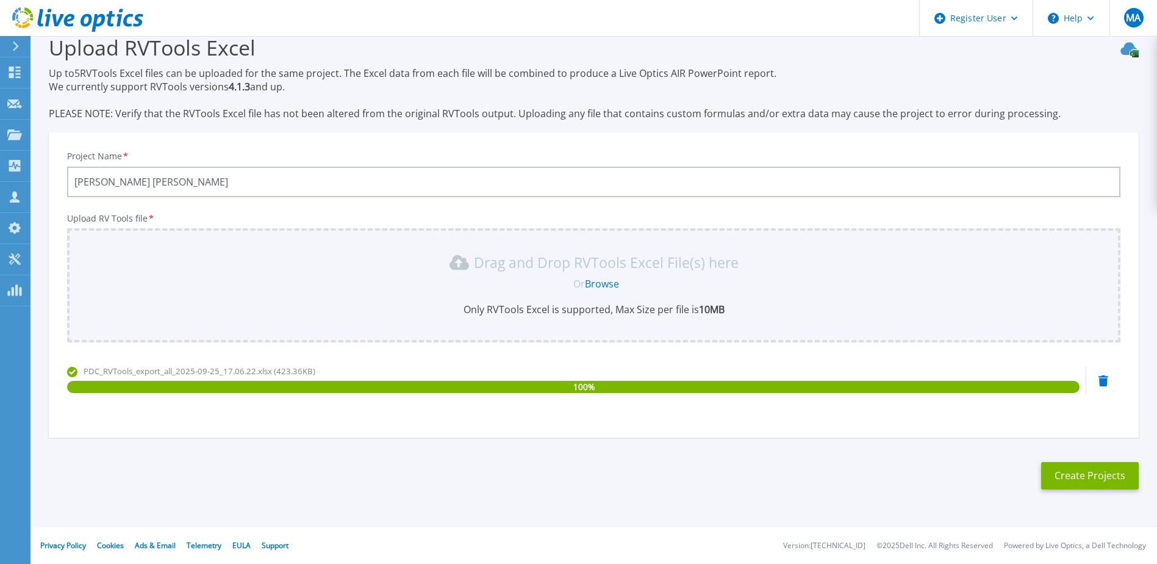  What do you see at coordinates (602, 284) in the screenshot?
I see `a: Browse` at bounding box center [602, 284].